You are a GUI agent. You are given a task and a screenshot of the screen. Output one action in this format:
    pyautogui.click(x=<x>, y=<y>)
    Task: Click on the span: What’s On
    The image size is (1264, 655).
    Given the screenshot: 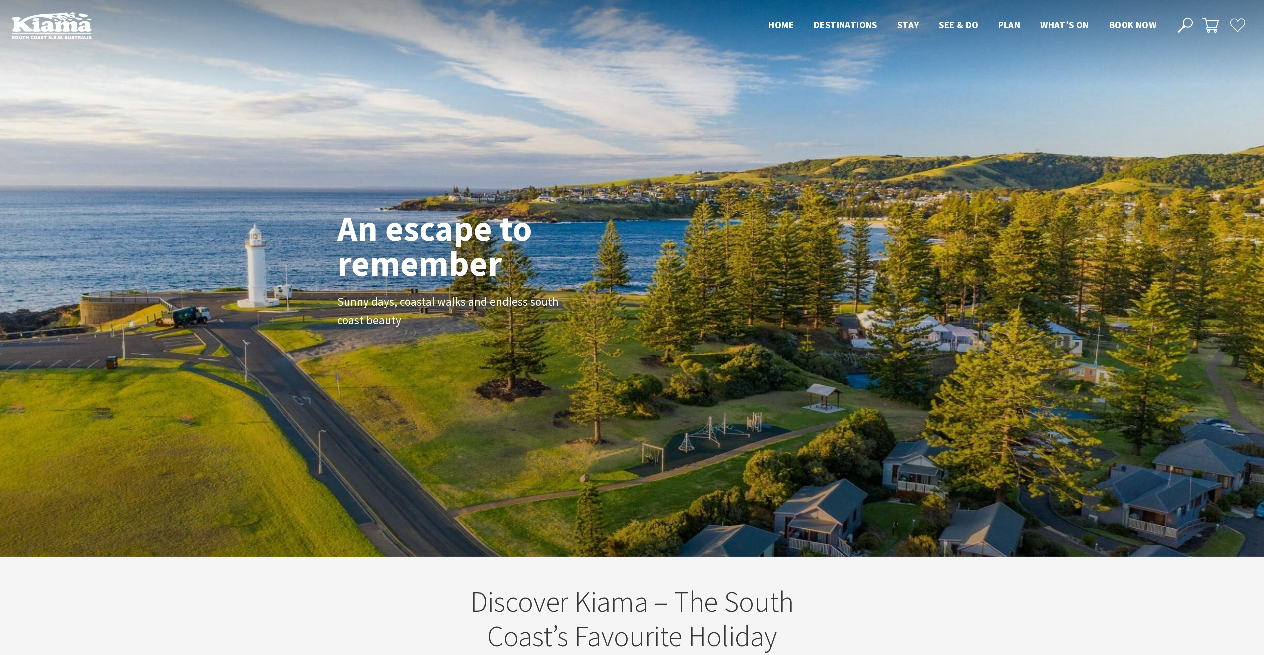 What is the action you would take?
    pyautogui.click(x=1065, y=25)
    